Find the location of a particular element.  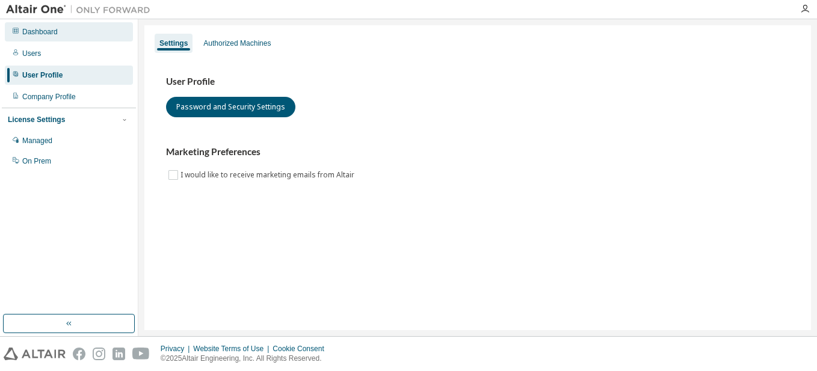

div: User Profile is located at coordinates (42, 75).